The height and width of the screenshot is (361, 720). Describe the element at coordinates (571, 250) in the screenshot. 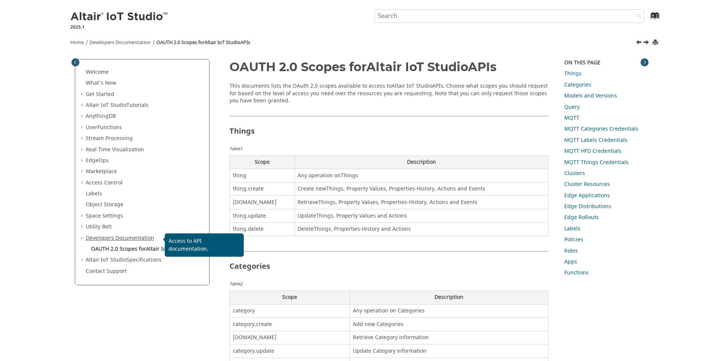

I see `a: Roles` at that location.